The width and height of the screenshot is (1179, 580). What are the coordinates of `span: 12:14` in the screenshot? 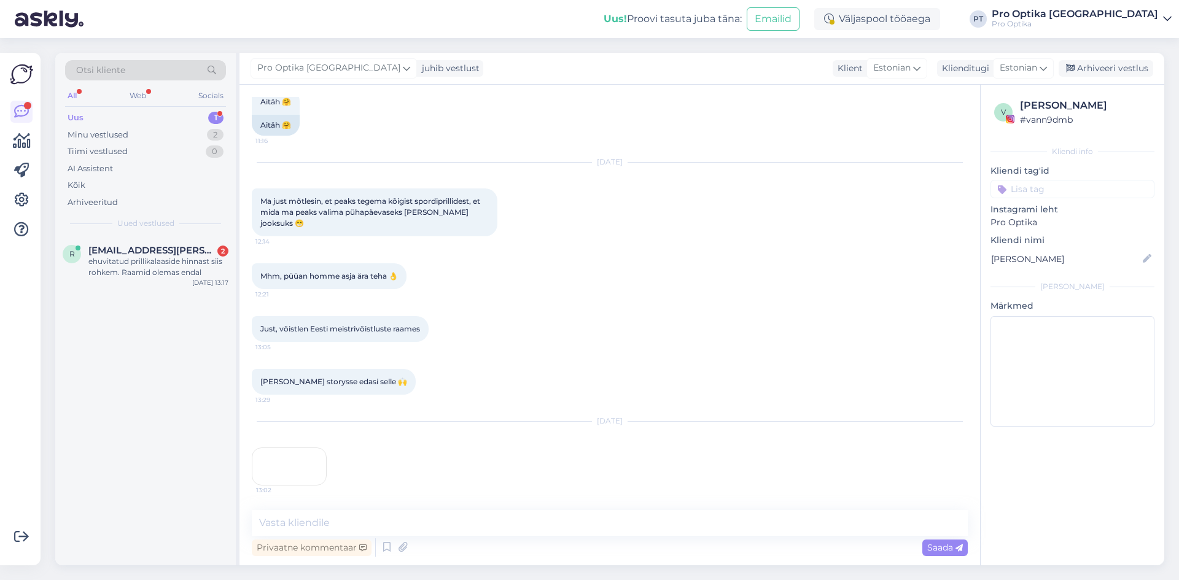 It's located at (278, 241).